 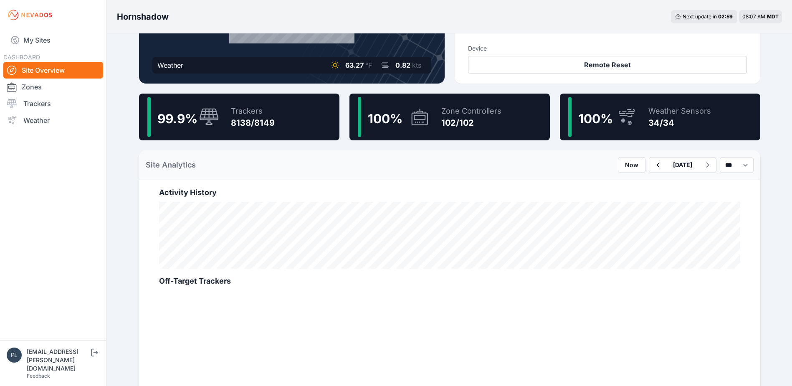 I want to click on a: My Sites, so click(x=53, y=40).